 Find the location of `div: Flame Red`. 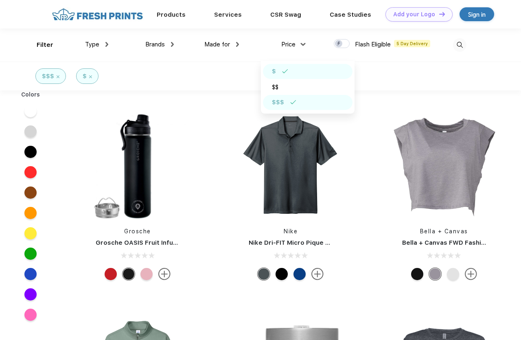

div: Flame Red is located at coordinates (111, 274).